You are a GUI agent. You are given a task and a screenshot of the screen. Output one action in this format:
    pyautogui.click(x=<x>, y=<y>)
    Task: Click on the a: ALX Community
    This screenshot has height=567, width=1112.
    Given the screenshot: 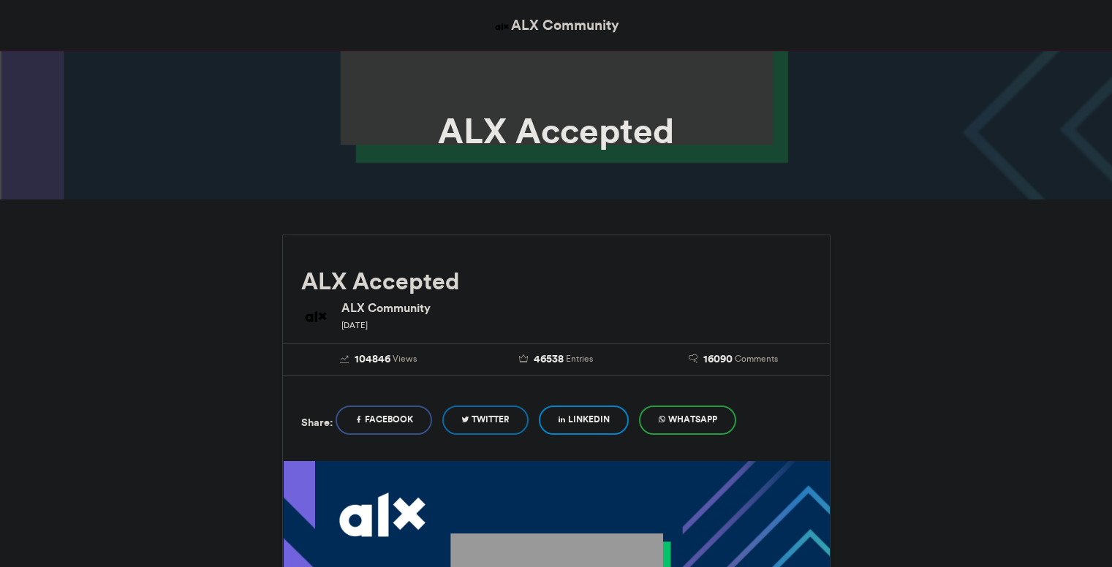 What is the action you would take?
    pyautogui.click(x=556, y=25)
    